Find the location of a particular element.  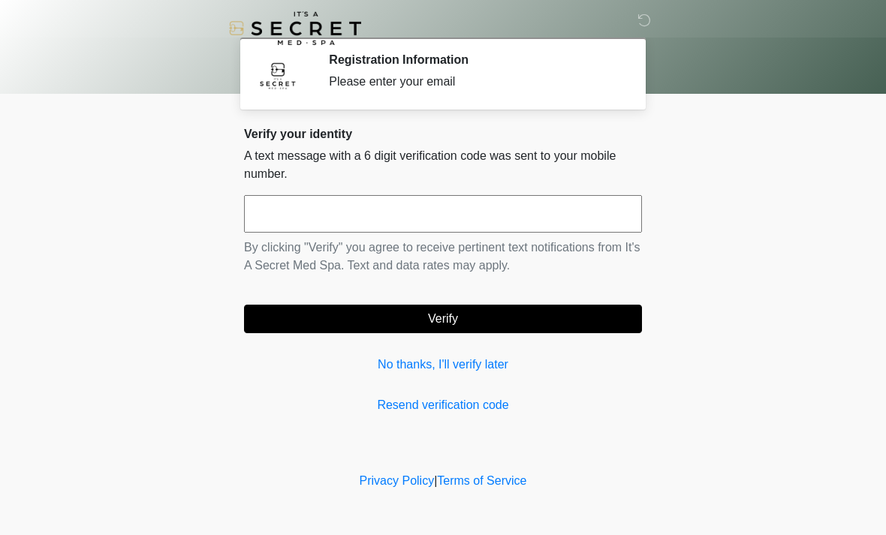

p: By clicking "Verify" you agree to receive pertinent text notifications from It's A Secret Med Spa... is located at coordinates (443, 257).